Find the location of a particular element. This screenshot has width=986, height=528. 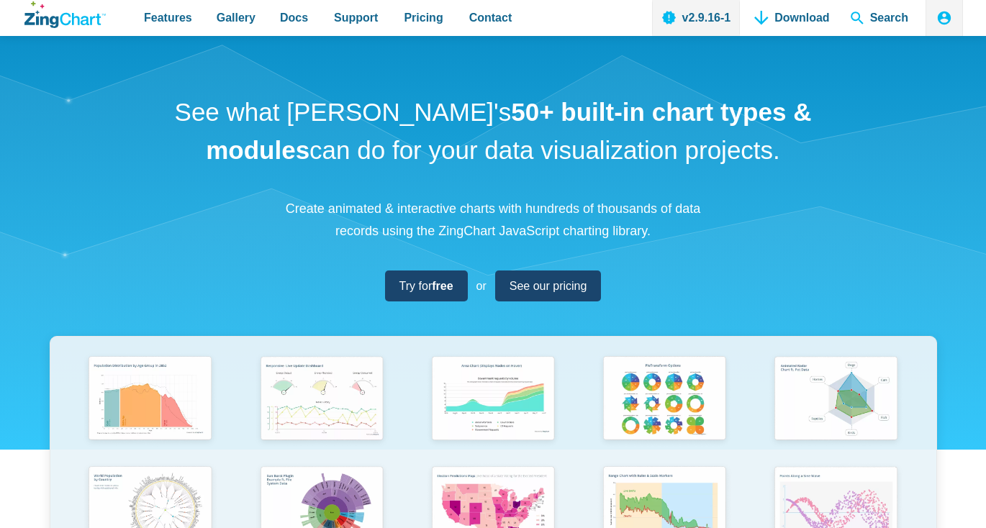

span: Try for is located at coordinates (426, 286).